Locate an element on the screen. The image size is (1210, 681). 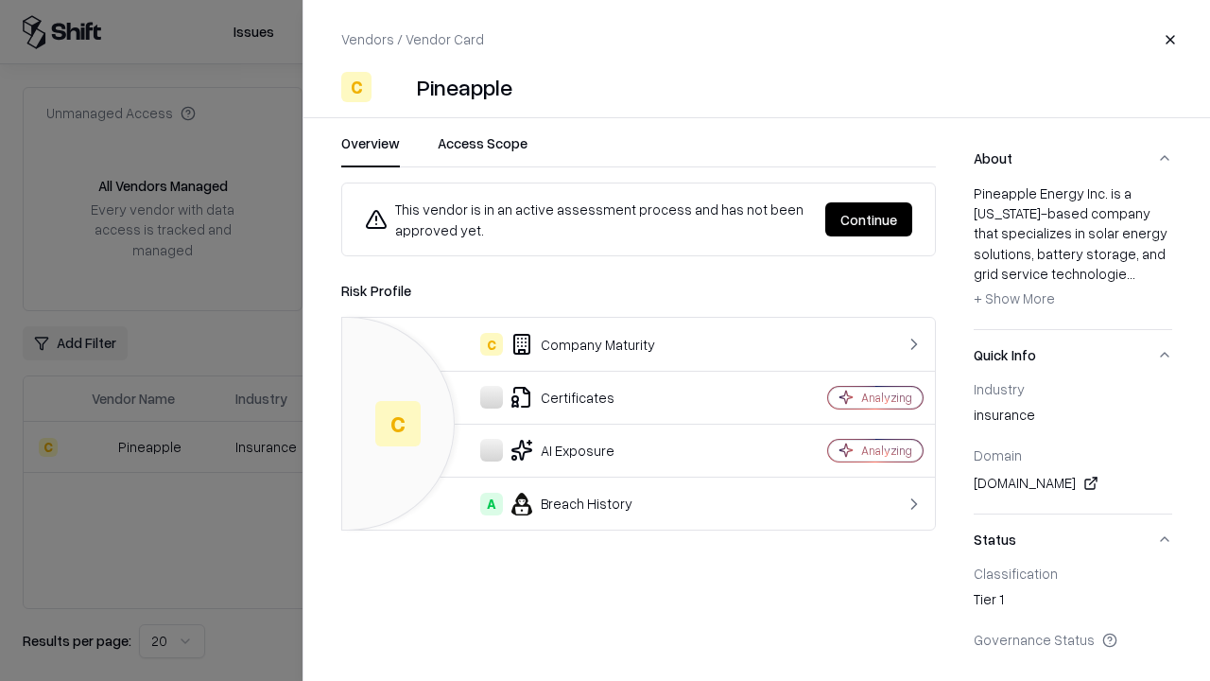
div: AI Exposure is located at coordinates (560, 450).